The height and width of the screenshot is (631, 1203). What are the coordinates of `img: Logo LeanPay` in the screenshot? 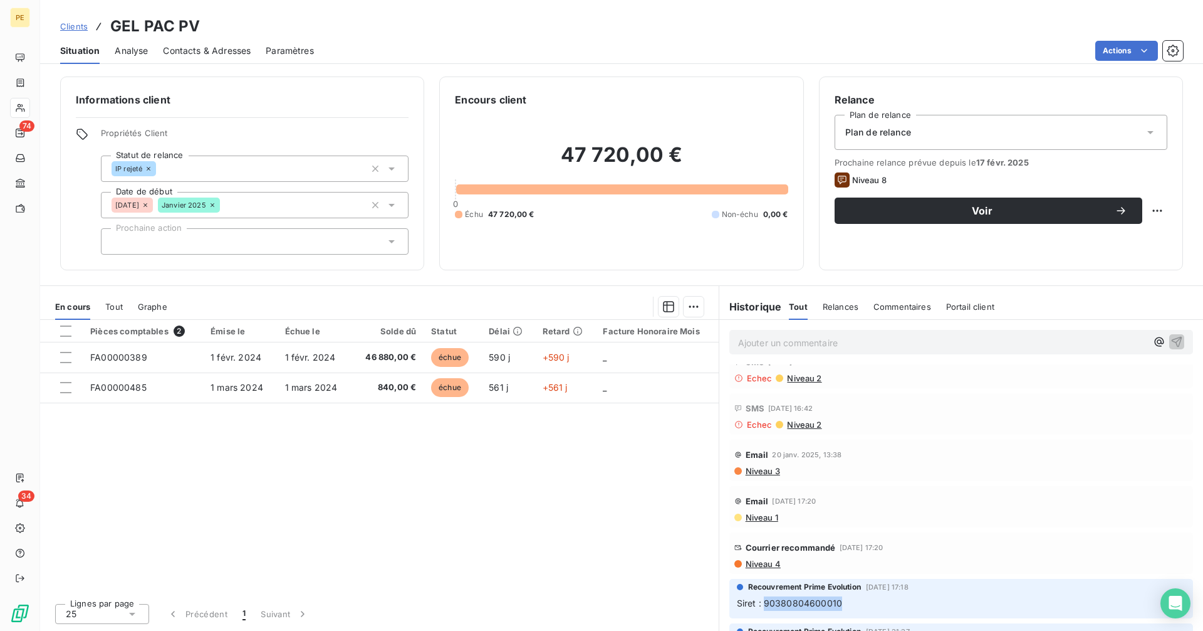 It's located at (20, 613).